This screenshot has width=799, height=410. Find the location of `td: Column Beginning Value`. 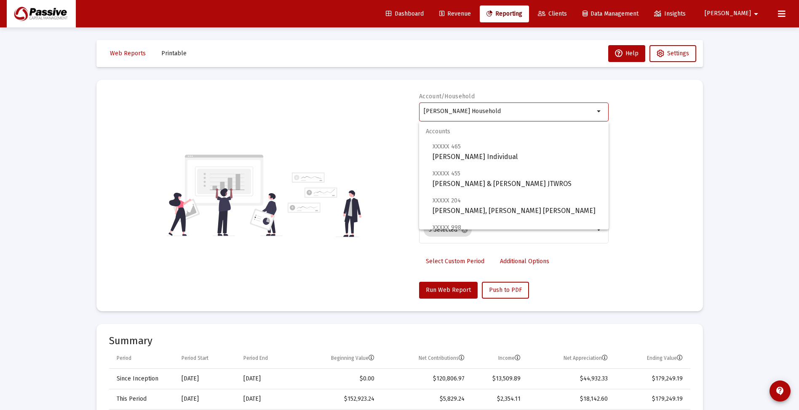

td: Column Beginning Value is located at coordinates (338, 358).